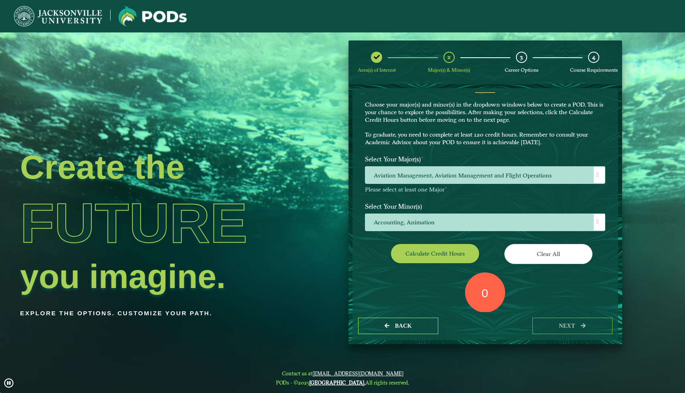 The width and height of the screenshot is (685, 393). What do you see at coordinates (594, 57) in the screenshot?
I see `span: 4` at bounding box center [594, 57].